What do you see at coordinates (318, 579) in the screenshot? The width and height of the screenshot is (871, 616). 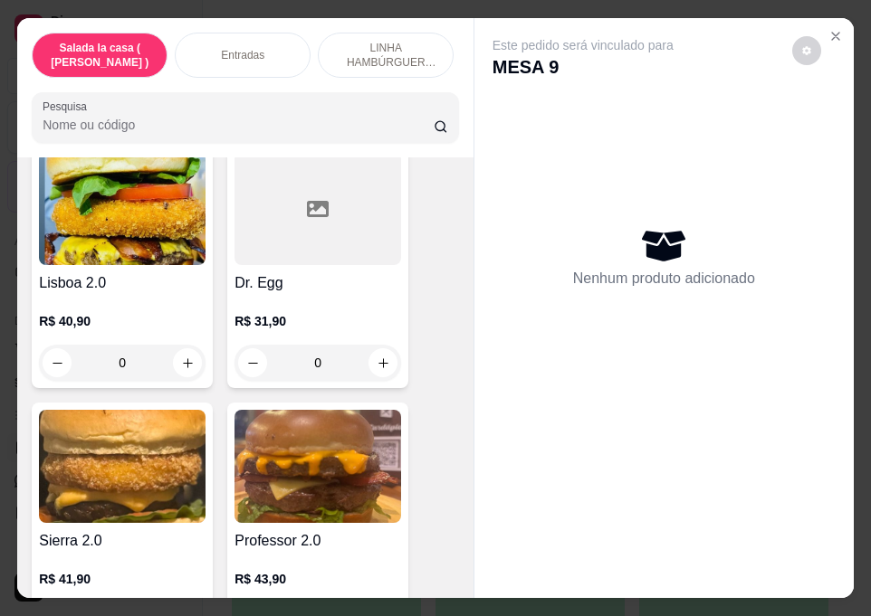 I see `p: R$ 43,90` at bounding box center [318, 579].